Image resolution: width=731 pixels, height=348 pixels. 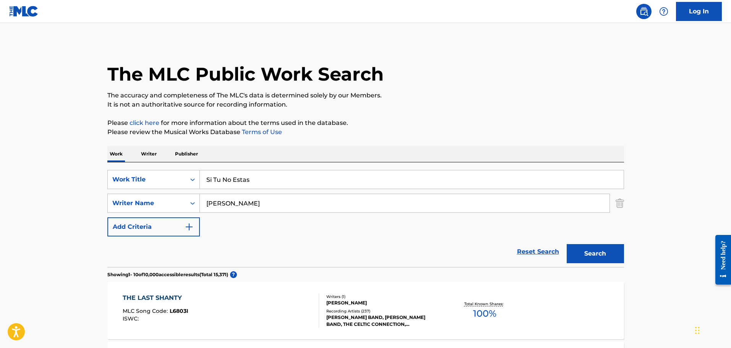 I want to click on div: Help, so click(x=663, y=11).